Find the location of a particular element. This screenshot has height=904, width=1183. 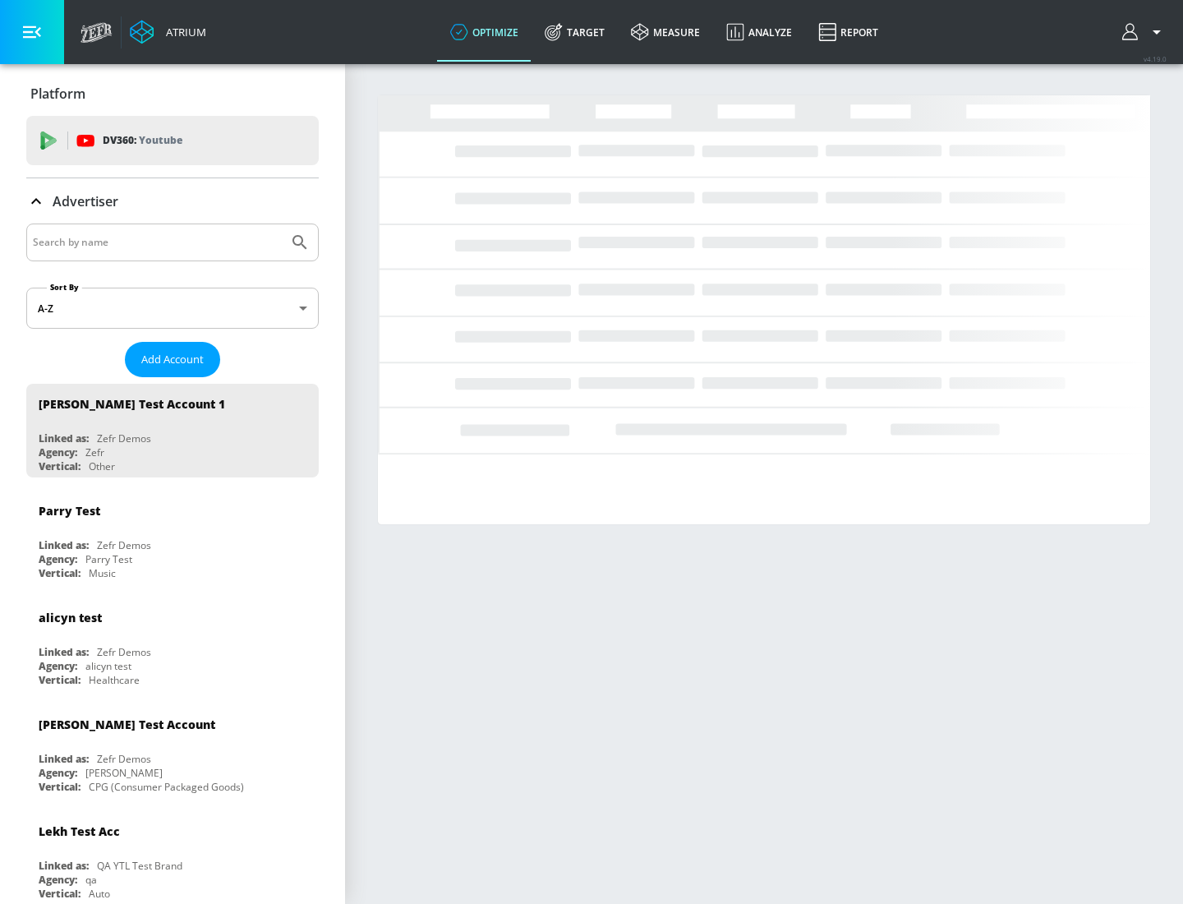

div: DV360: Youtube is located at coordinates (173, 141).